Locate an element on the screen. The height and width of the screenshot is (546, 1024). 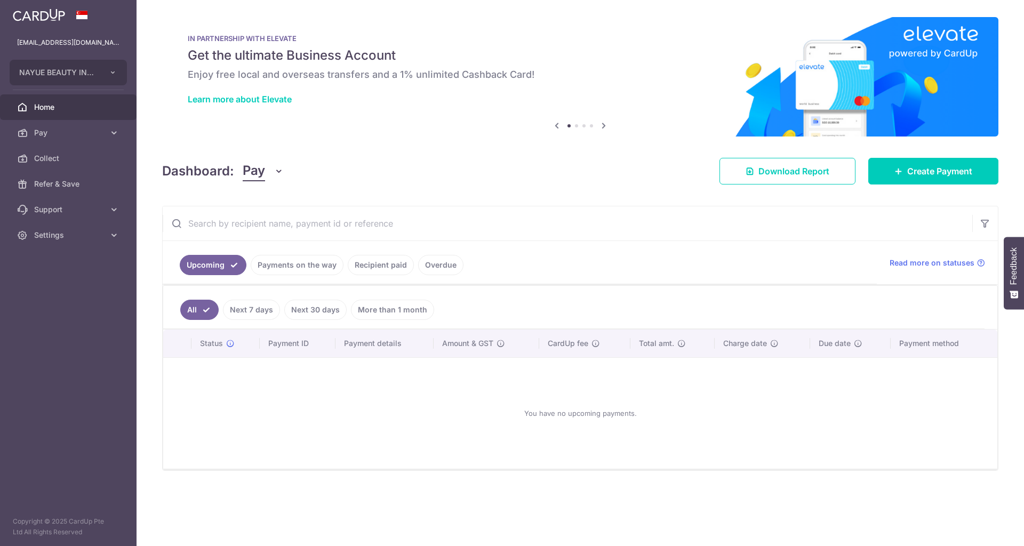
div: You have no upcoming payments. is located at coordinates (580, 413).